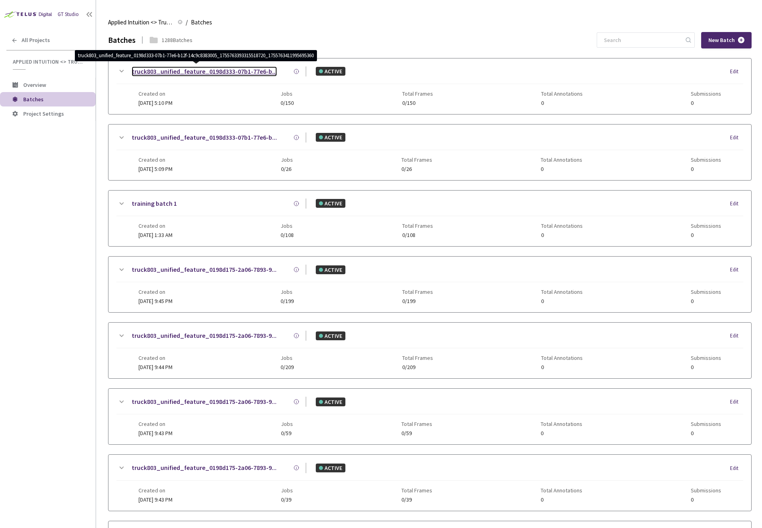 The width and height of the screenshot is (762, 528). Describe the element at coordinates (196, 56) in the screenshot. I see `div: truck803_unified_feature_0198d333-07b1-77e6-b12f-14c9c8383005_1755763393315518720_175576341199569...` at that location.